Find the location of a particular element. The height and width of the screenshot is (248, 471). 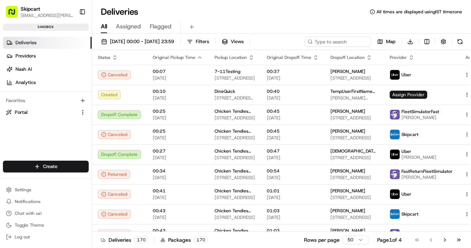

span: Providers is located at coordinates (25, 56).